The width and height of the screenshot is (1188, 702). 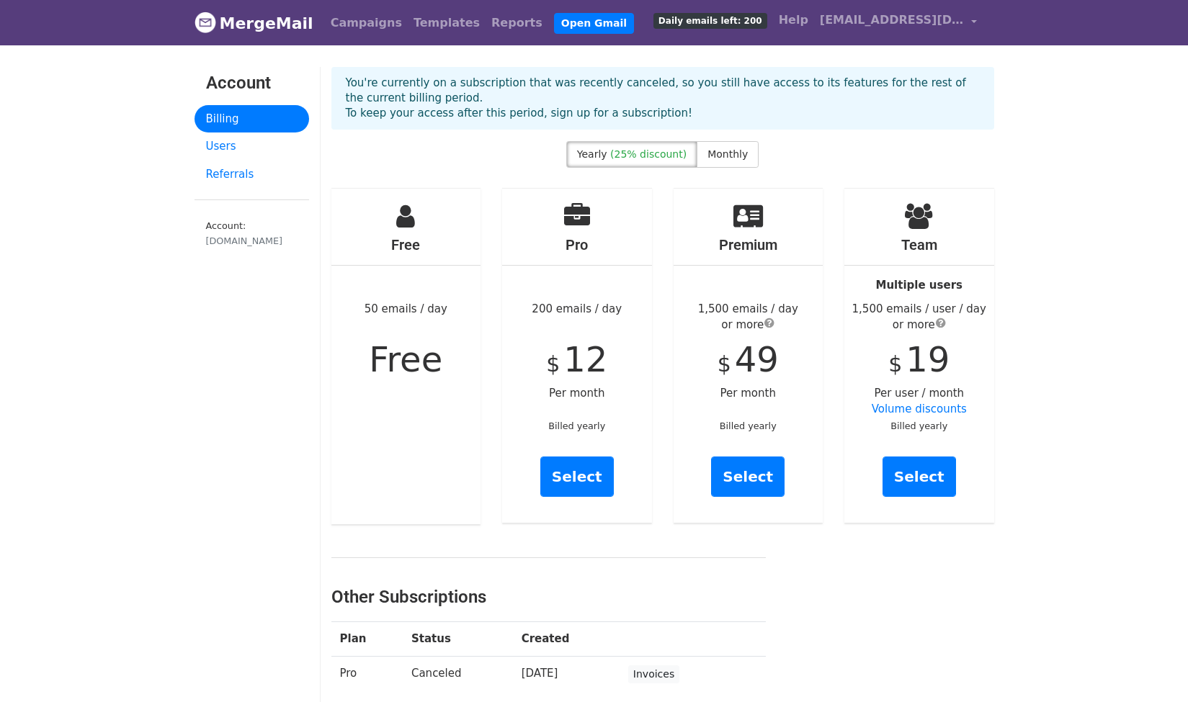 I want to click on a: Referrals, so click(x=251, y=174).